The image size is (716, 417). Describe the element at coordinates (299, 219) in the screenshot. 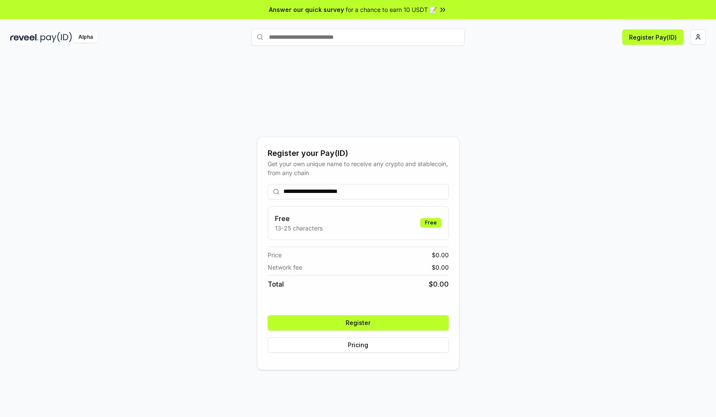

I see `h3: Free` at that location.